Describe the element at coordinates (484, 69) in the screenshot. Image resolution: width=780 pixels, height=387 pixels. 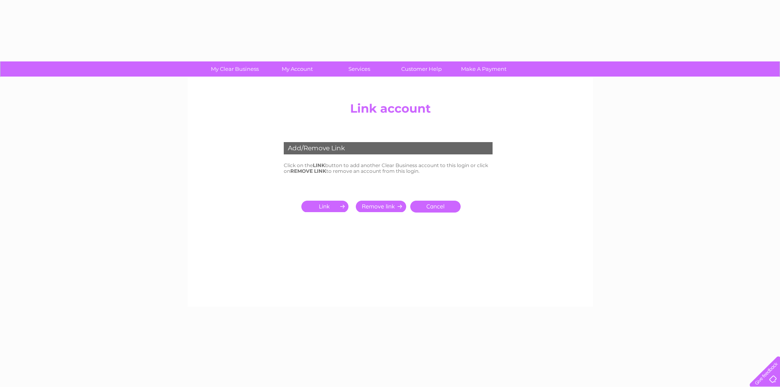
I see `a: Make A Payment` at that location.